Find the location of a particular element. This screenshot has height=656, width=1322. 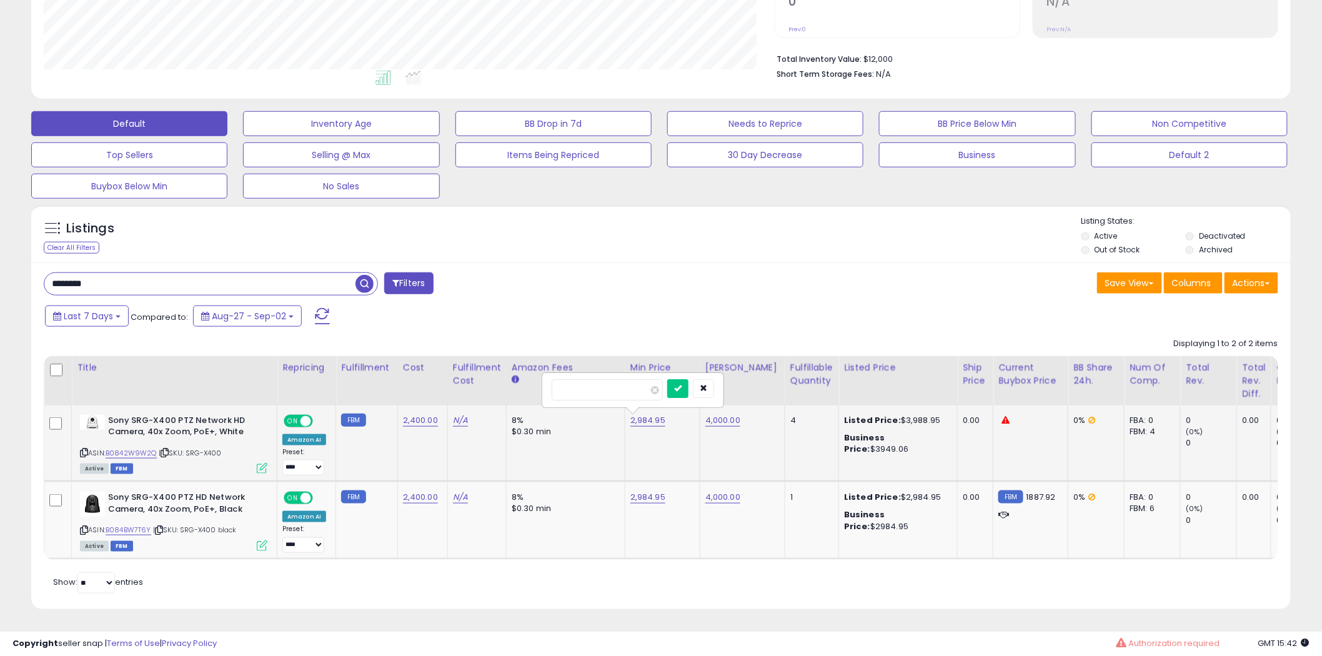

label: Active is located at coordinates (1106, 236).